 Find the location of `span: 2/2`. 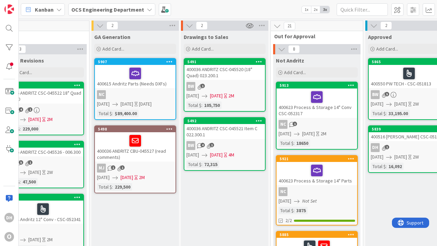

span: 2/2 is located at coordinates (288, 220).